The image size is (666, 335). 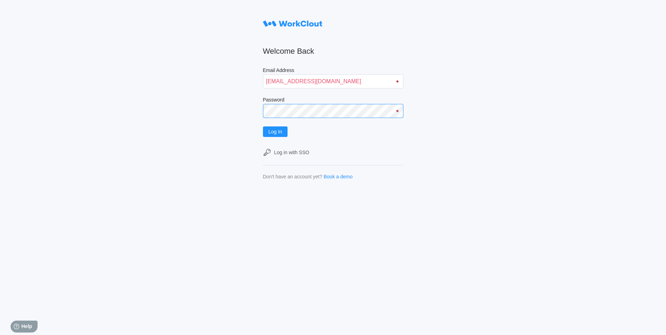 I want to click on input: Enter your email, so click(x=333, y=81).